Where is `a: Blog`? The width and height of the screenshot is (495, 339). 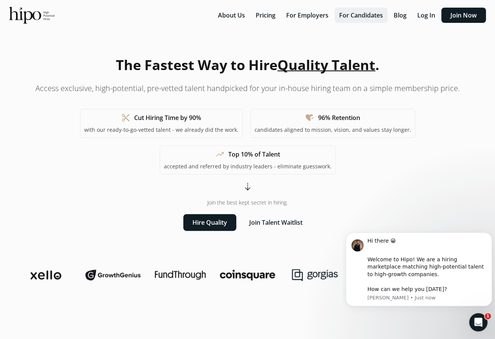
a: Blog is located at coordinates (401, 15).